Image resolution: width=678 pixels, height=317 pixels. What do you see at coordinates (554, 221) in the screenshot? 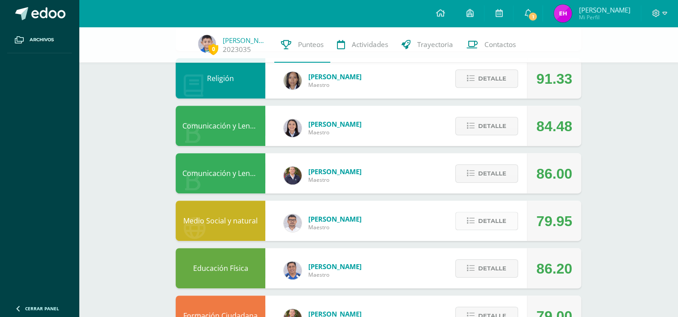
I see `div: 79.95` at bounding box center [554, 221].